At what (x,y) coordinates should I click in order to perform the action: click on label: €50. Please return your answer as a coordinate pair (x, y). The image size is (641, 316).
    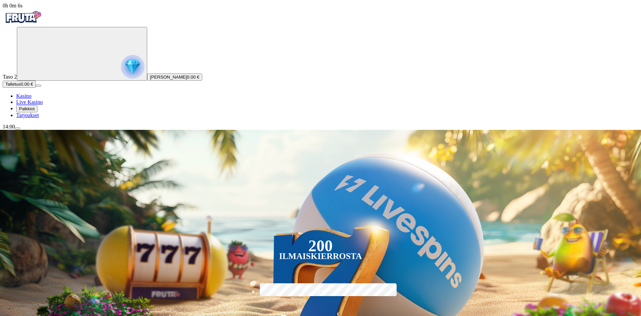
    Looking at the image, I should click on (278, 292).